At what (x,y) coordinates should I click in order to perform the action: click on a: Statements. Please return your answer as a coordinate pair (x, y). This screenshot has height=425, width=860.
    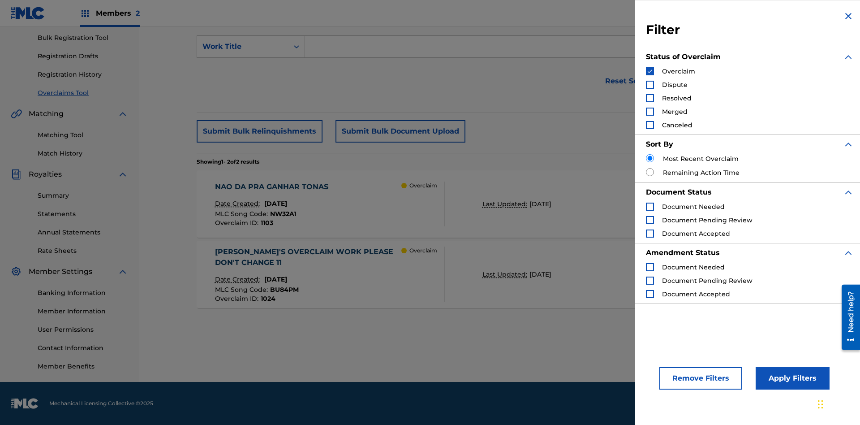
    Looking at the image, I should click on (83, 214).